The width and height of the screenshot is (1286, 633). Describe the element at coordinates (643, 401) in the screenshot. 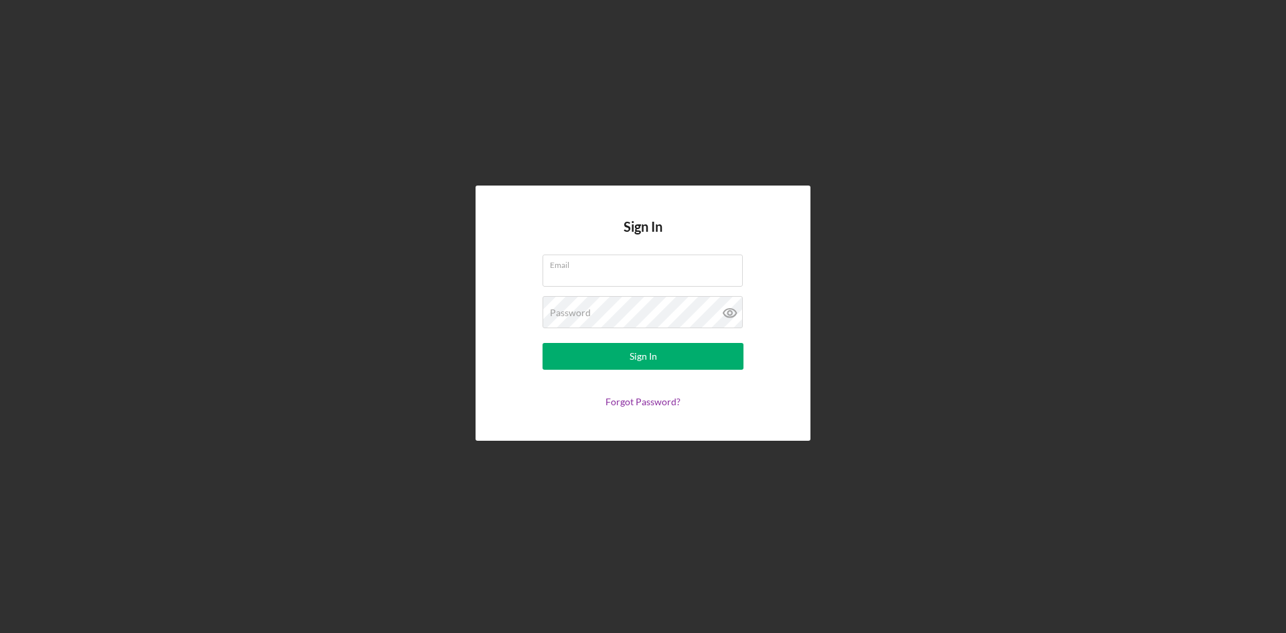

I see `a: Forgot Password?` at that location.